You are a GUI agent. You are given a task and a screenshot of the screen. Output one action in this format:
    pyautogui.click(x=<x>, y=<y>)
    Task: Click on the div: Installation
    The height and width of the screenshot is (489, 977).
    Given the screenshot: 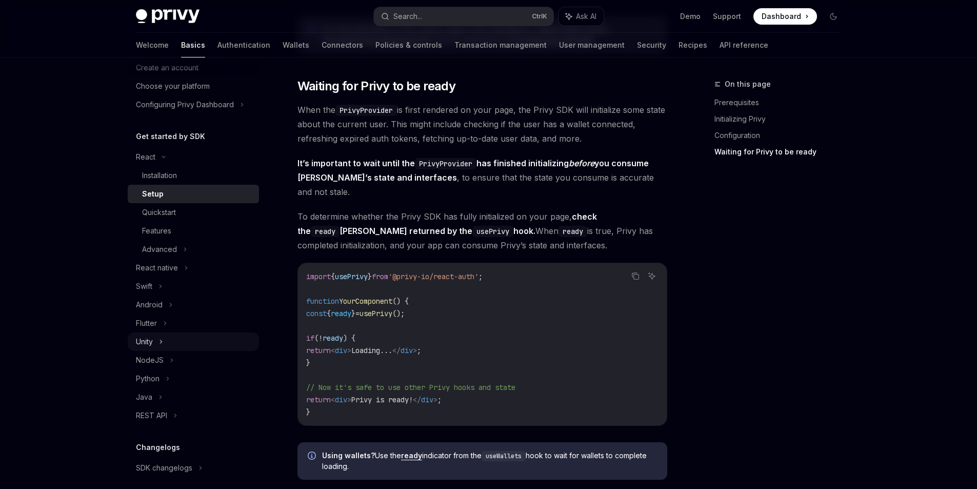 What is the action you would take?
    pyautogui.click(x=160, y=175)
    